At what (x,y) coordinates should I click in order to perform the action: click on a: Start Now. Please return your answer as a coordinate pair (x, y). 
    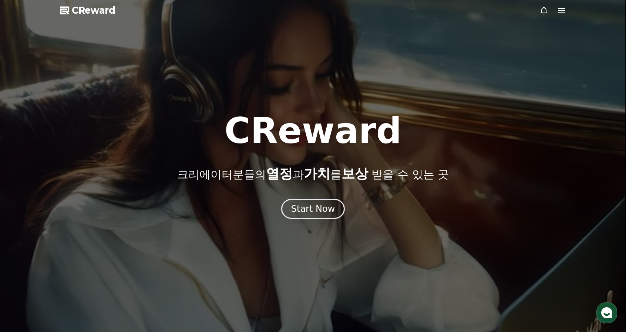
    Looking at the image, I should click on (313, 210).